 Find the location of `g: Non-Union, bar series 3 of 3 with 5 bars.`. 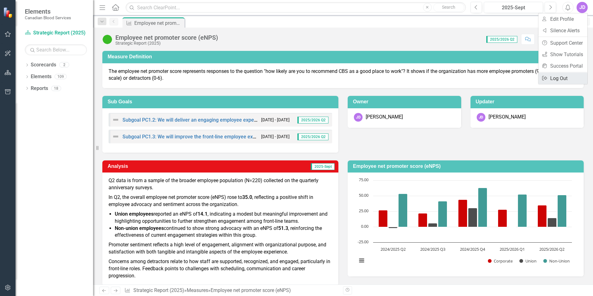

g: Non-Union, bar series 3 of 3 with 5 bars. is located at coordinates (482, 207).